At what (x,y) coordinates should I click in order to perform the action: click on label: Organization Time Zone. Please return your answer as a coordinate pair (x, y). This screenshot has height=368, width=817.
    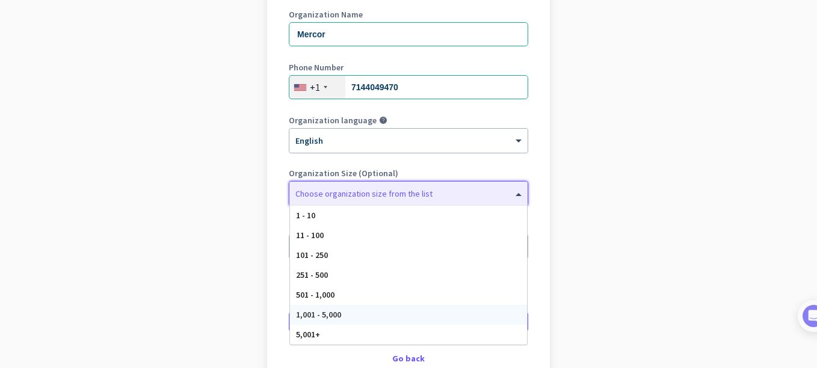
    Looking at the image, I should click on (409, 226).